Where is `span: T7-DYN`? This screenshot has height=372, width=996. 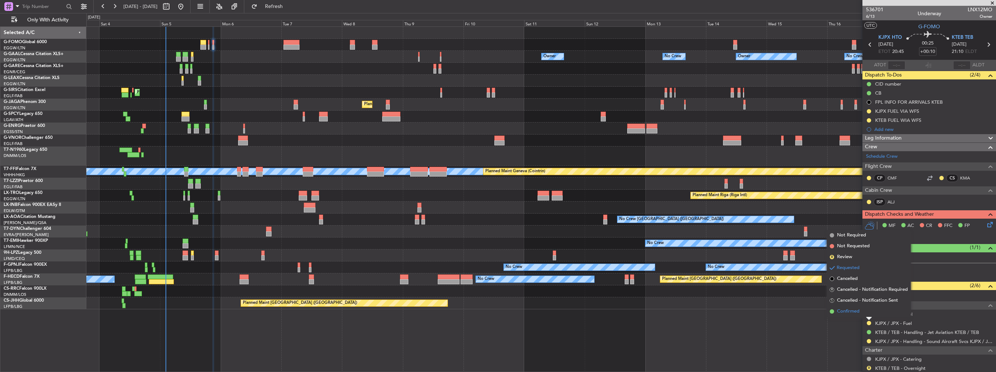
span: T7-DYN is located at coordinates (12, 229).